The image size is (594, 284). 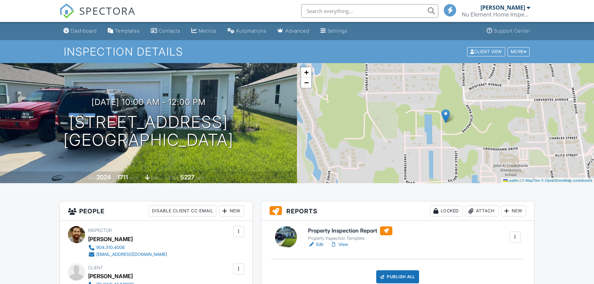 What do you see at coordinates (200, 178) in the screenshot?
I see `span: sq.ft.` at bounding box center [200, 178].